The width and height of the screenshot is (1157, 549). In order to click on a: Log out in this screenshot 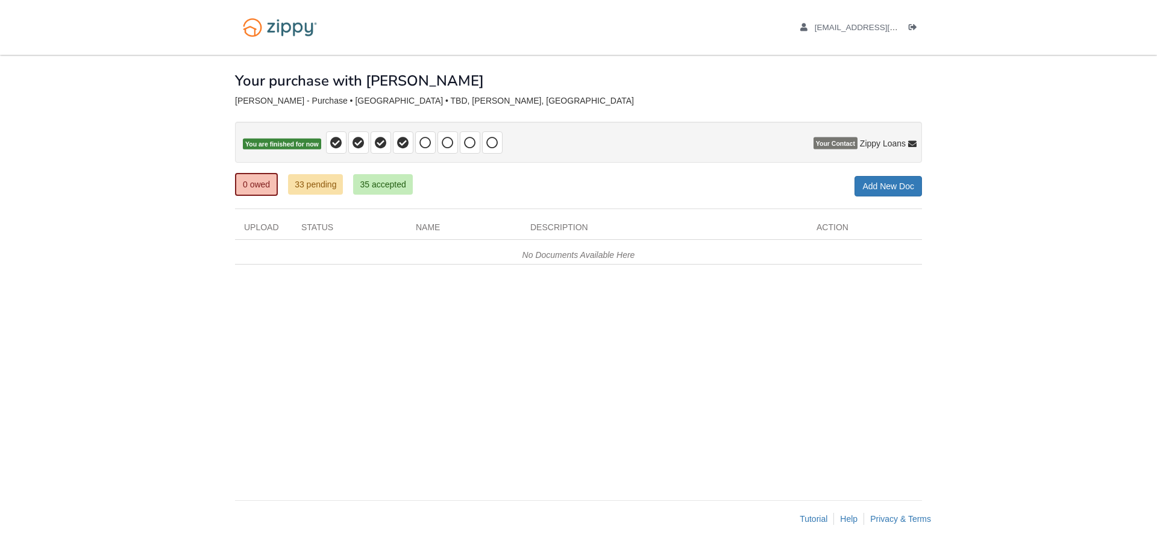, I will do `click(916, 29)`.